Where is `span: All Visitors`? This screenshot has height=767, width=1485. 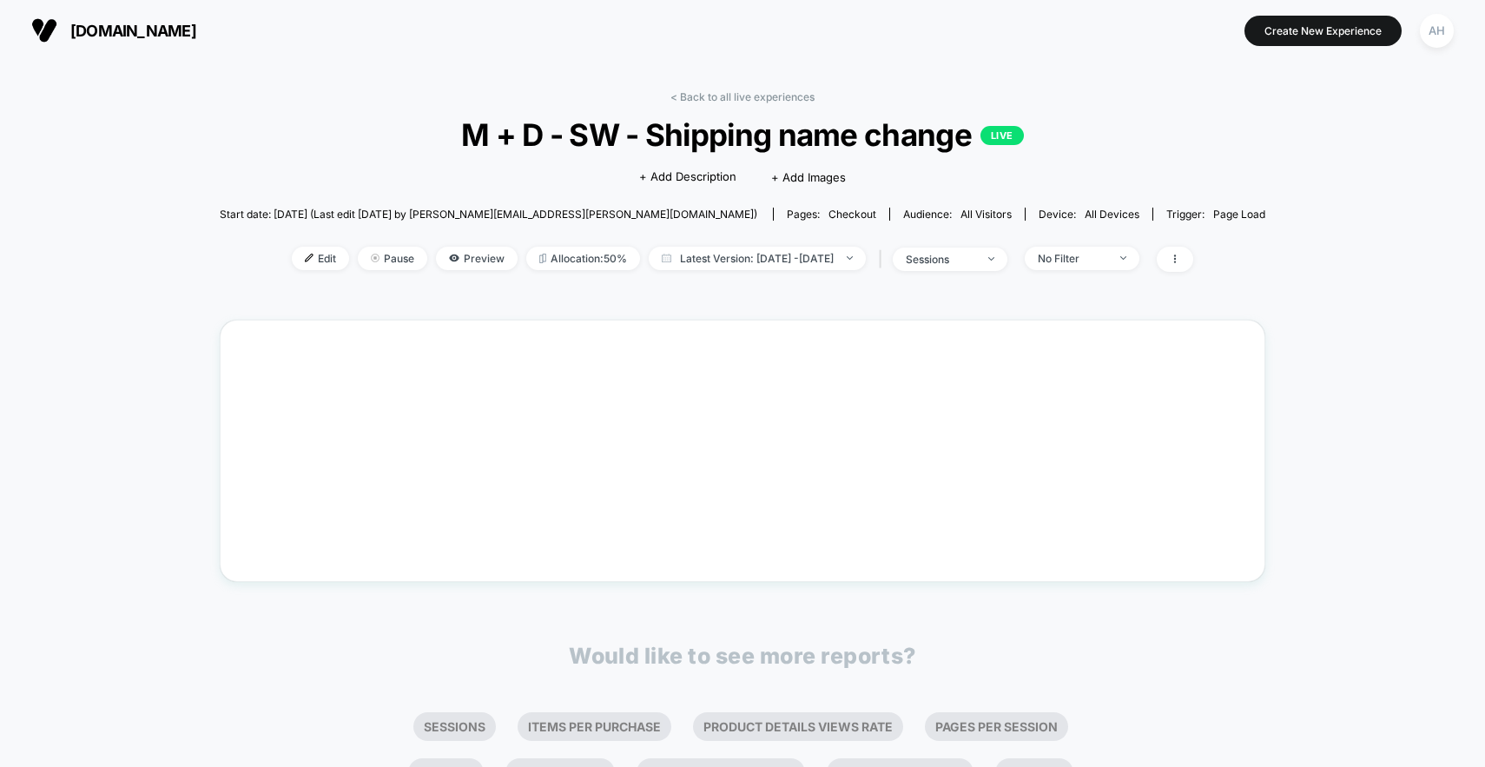
span: All Visitors is located at coordinates (986, 214).